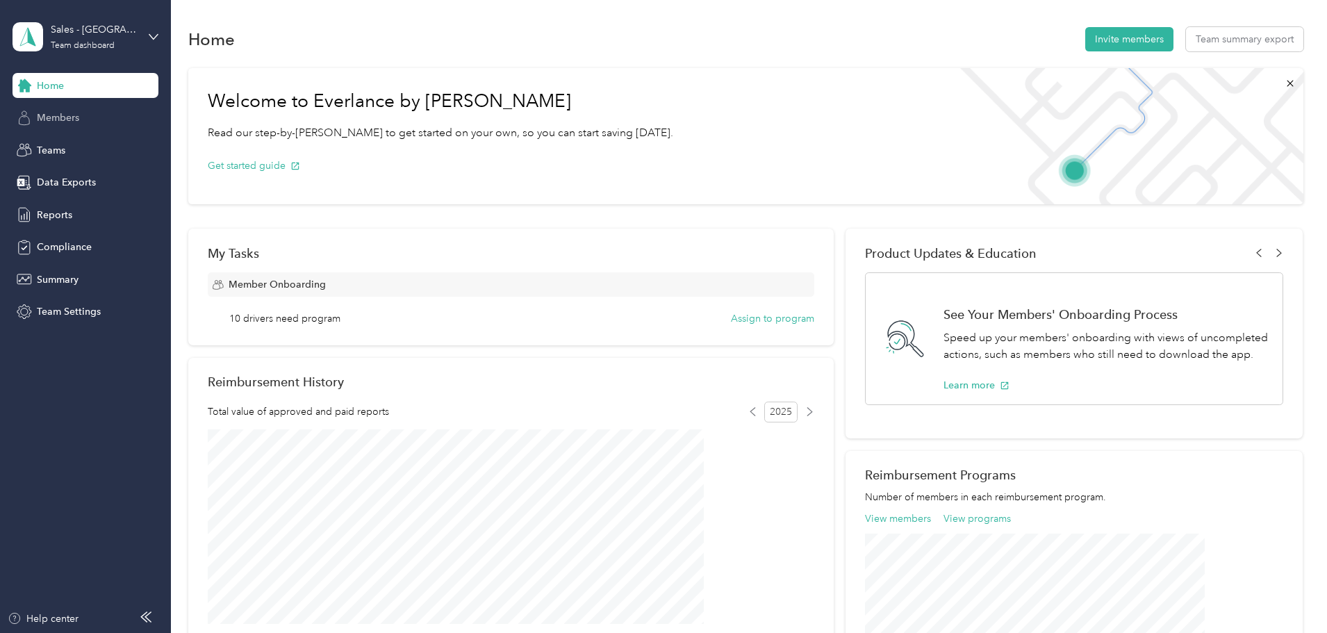 The image size is (1327, 633). What do you see at coordinates (897, 518) in the screenshot?
I see `button: View members` at bounding box center [897, 518].